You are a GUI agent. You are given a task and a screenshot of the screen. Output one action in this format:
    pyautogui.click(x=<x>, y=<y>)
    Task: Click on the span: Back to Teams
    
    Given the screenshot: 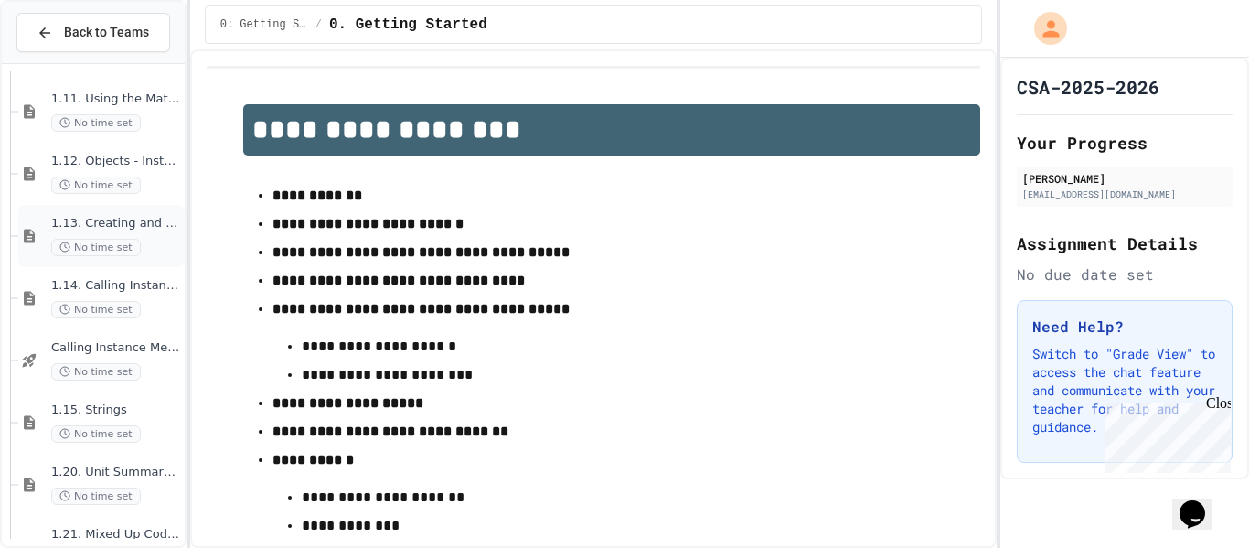 What is the action you would take?
    pyautogui.click(x=106, y=32)
    